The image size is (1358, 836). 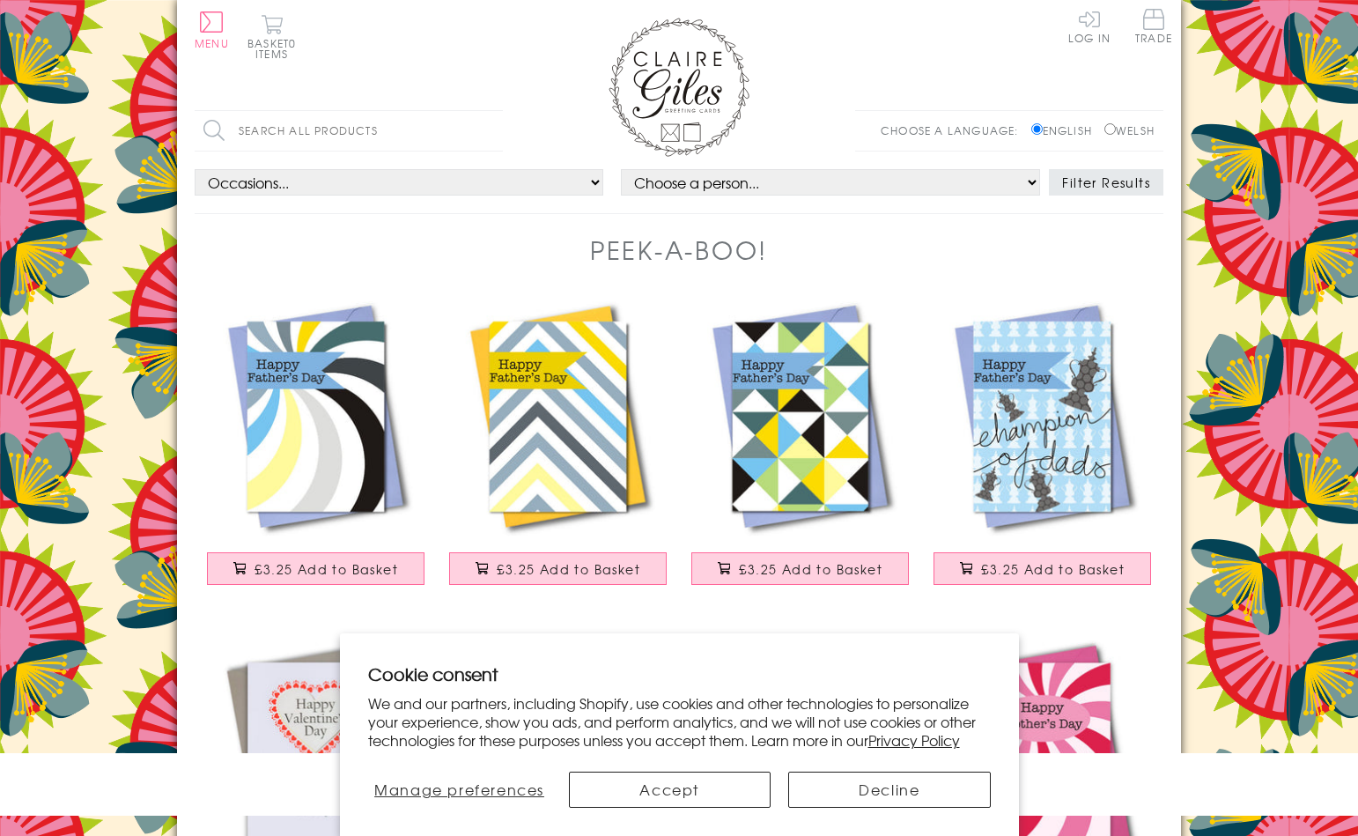 What do you see at coordinates (1042, 417) in the screenshot?
I see `img: Father's Day Card, Champion, Happy Father's Day, See through acetate window` at bounding box center [1042, 417].